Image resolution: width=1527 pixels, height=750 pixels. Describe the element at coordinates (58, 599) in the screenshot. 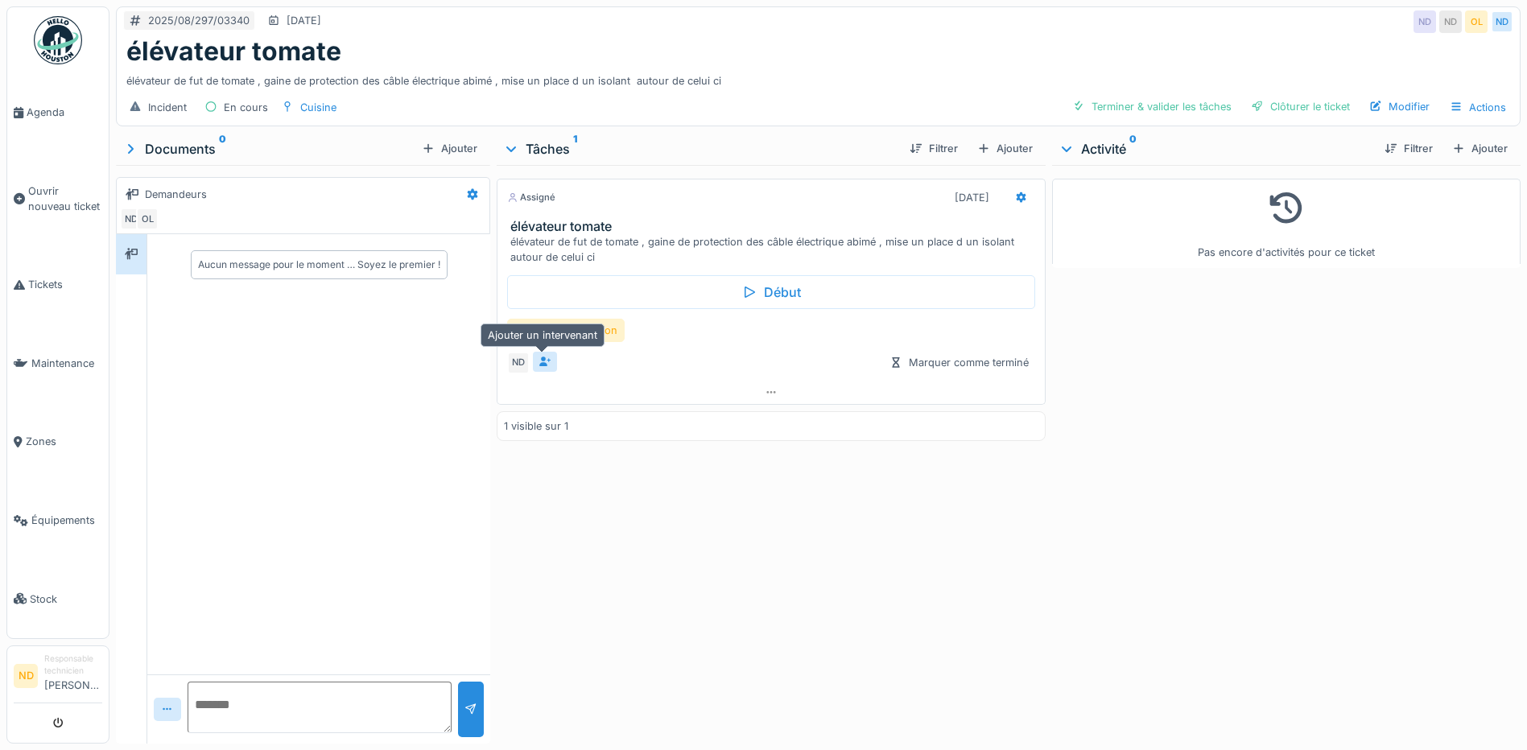

I see `a: Stock` at that location.